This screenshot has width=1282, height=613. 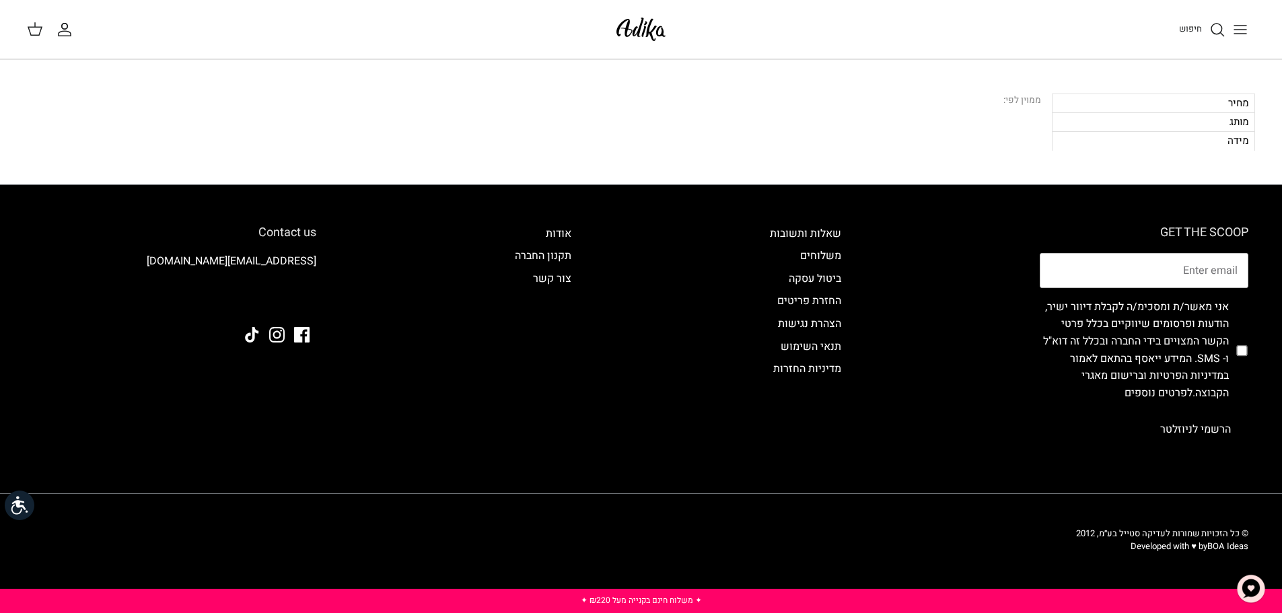 I want to click on a: החשבון שלי, so click(x=67, y=30).